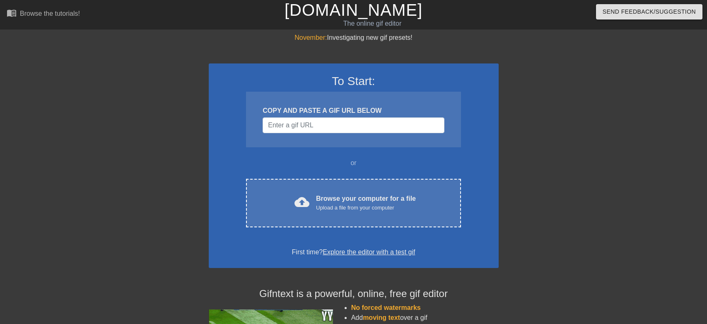 This screenshot has width=707, height=324. I want to click on div: Investigating new gif presets!, so click(354, 38).